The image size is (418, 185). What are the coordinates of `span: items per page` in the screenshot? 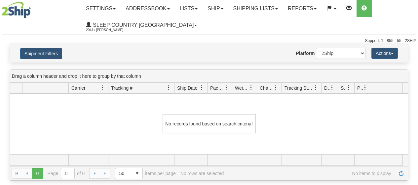 It's located at (145, 173).